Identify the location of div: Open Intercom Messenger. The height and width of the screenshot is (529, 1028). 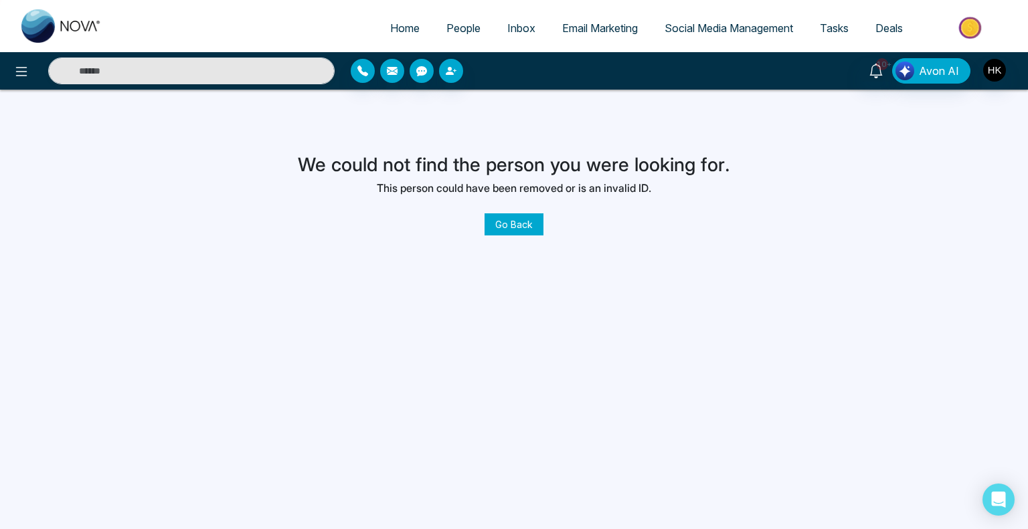
(999, 500).